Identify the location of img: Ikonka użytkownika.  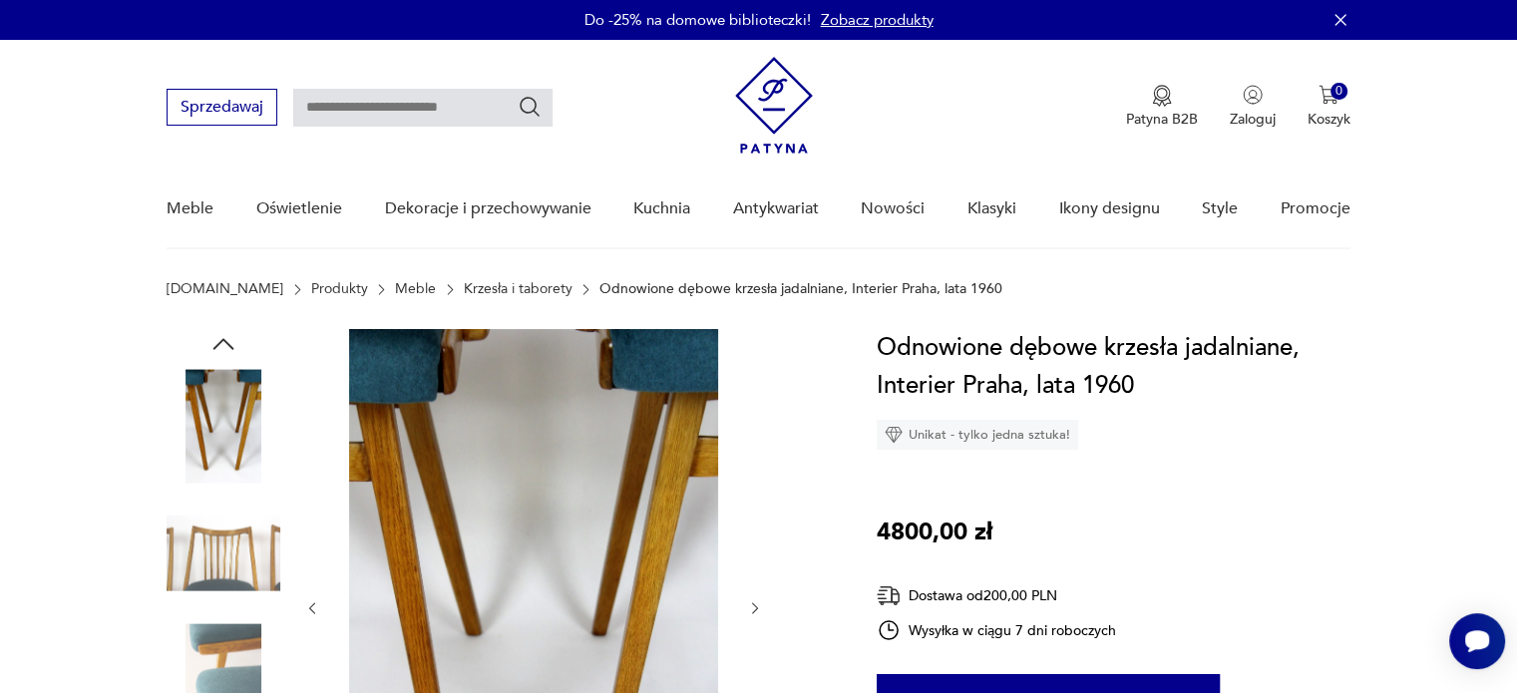
(1253, 95).